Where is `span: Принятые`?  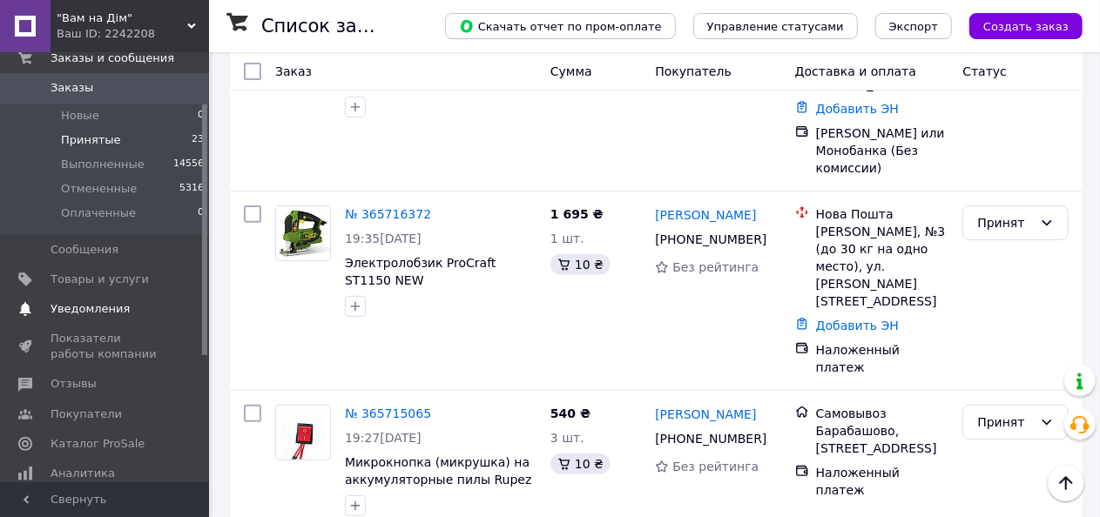 span: Принятые is located at coordinates (91, 140).